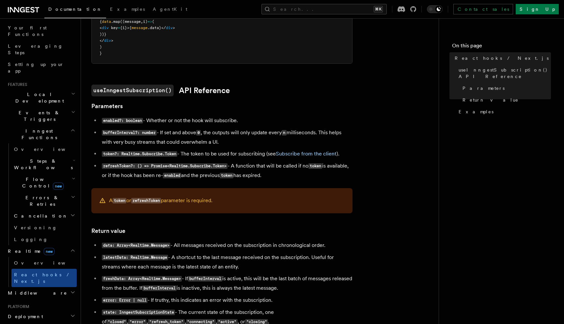  I want to click on span: key, so click(114, 28).